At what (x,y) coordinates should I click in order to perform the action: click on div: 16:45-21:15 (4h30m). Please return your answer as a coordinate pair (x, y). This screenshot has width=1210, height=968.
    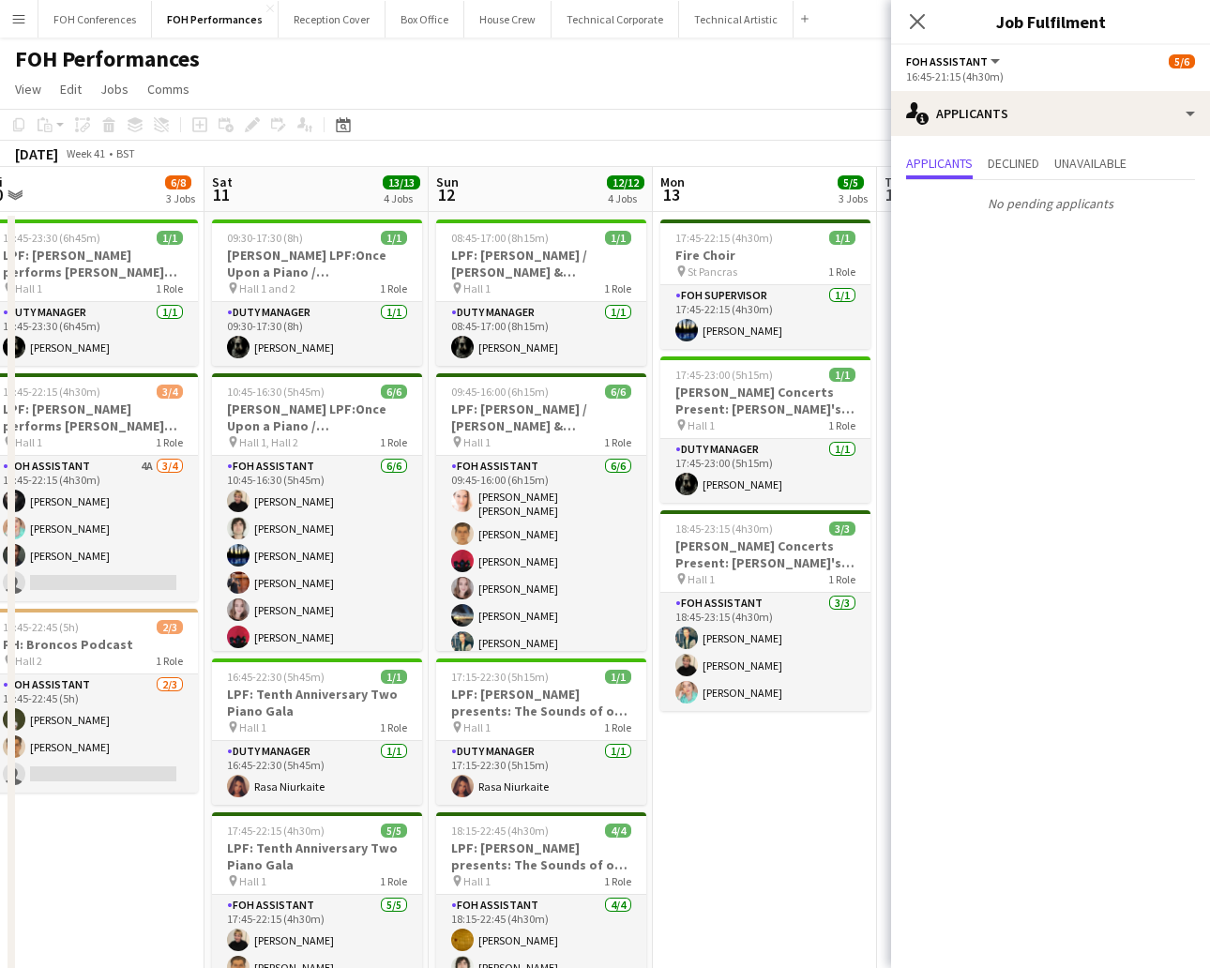
    Looking at the image, I should click on (1050, 76).